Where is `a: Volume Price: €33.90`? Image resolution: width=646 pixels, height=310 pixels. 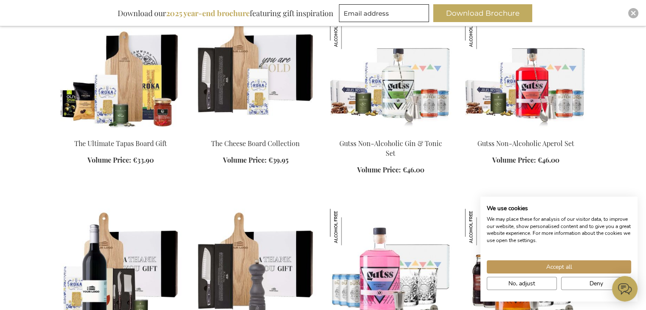
a: Volume Price: €33.90 is located at coordinates (121, 160).